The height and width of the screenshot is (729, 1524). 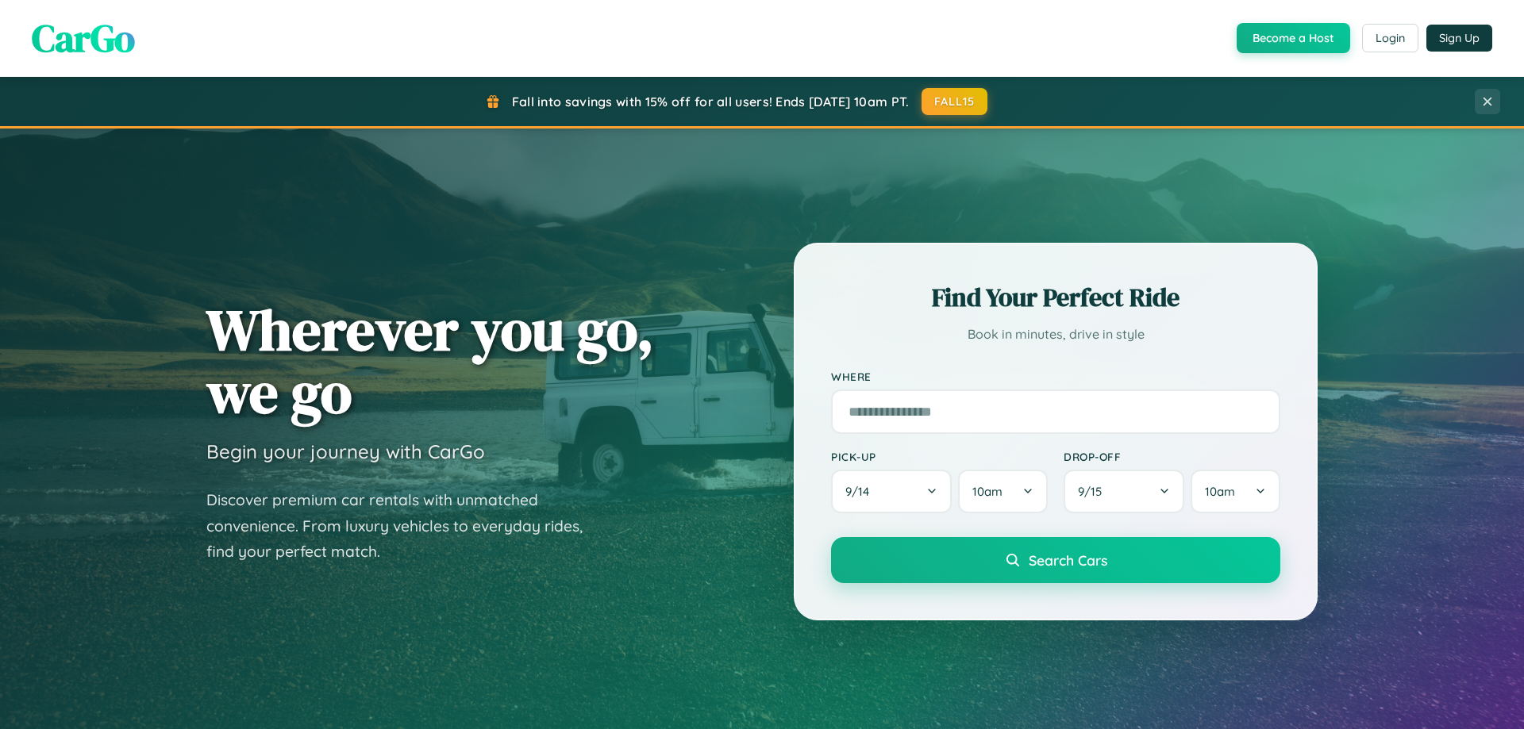 I want to click on span: Search Cars, so click(x=1068, y=560).